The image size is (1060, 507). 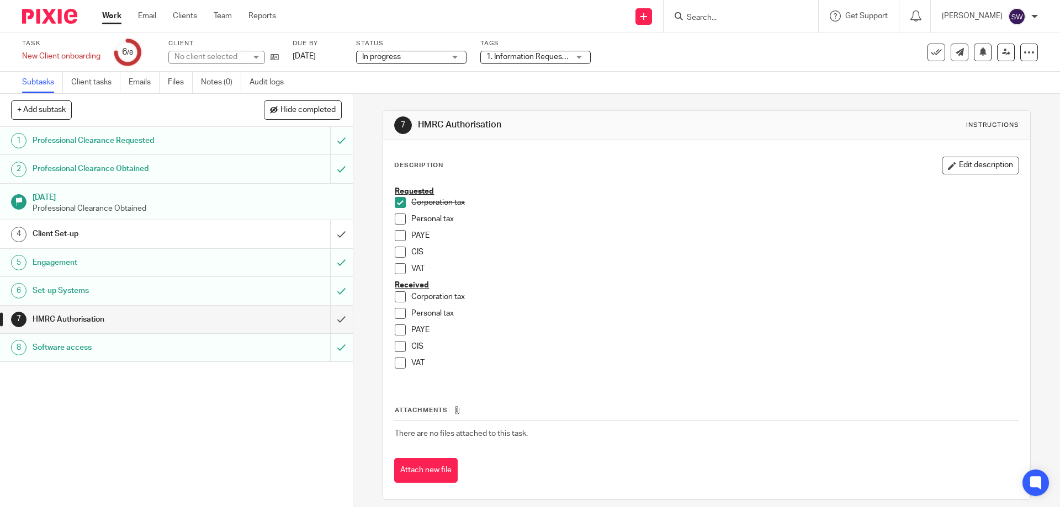 What do you see at coordinates (303, 110) in the screenshot?
I see `button: Hide completed` at bounding box center [303, 110].